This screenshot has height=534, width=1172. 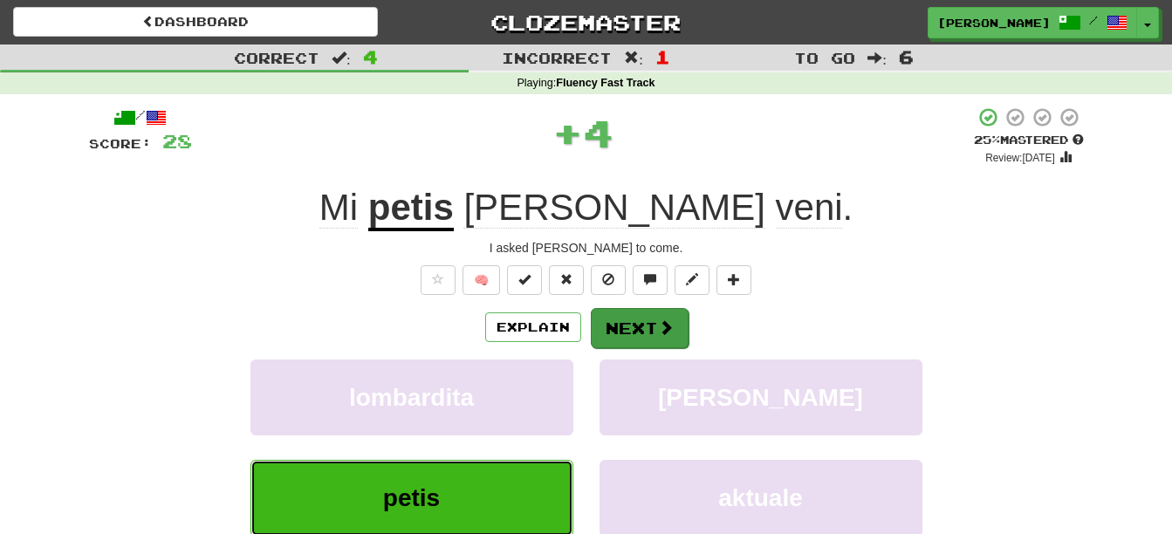 What do you see at coordinates (411, 397) in the screenshot?
I see `span: lombardita` at bounding box center [411, 397].